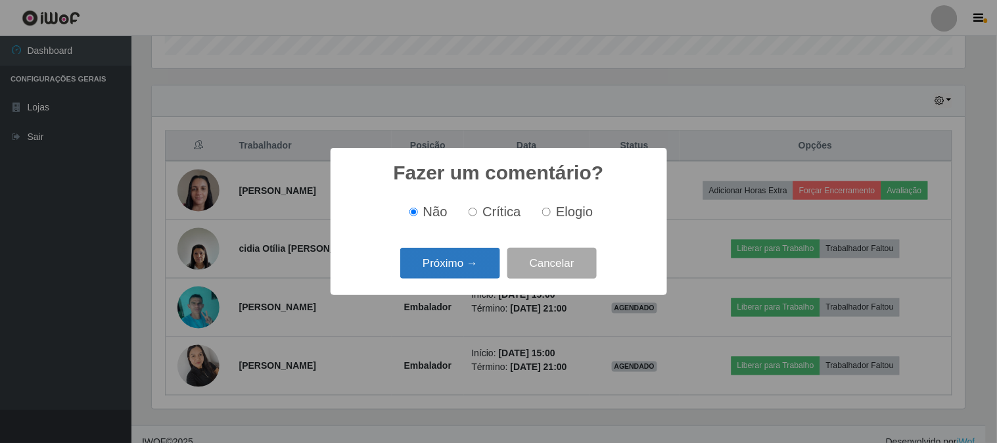 This screenshot has width=997, height=443. Describe the element at coordinates (450, 263) in the screenshot. I see `button: Próximo →` at that location.